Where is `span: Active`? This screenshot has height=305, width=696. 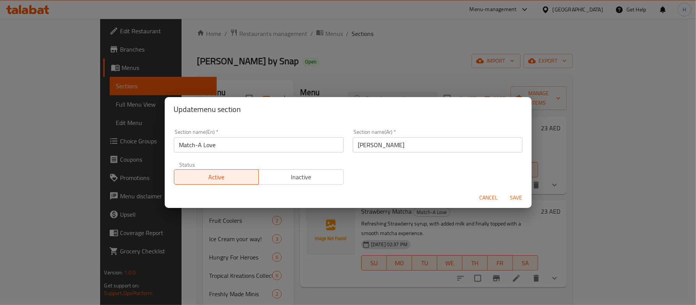 span: Active is located at coordinates (217, 177).